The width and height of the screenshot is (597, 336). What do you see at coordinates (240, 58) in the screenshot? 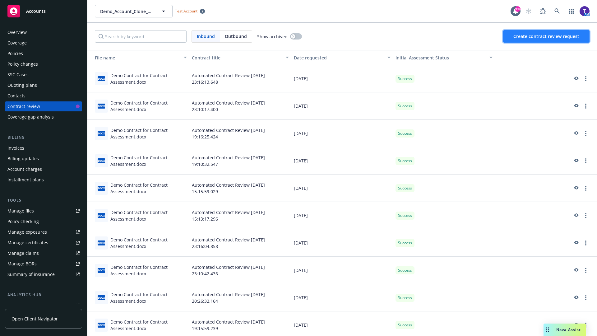
I see `button: Contract title` at bounding box center [240, 58].